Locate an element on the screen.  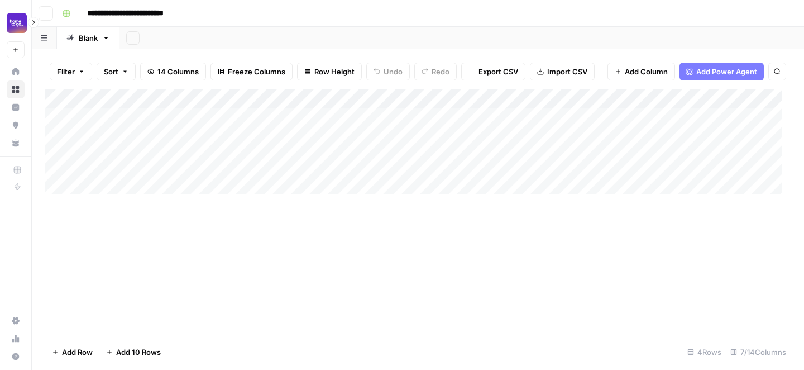
button: Workspace: HomeToGo Group is located at coordinates (16, 23).